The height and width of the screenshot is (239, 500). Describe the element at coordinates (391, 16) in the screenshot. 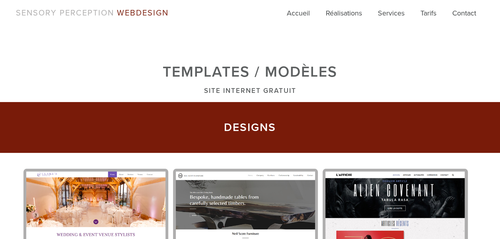

I see `a: Services` at that location.